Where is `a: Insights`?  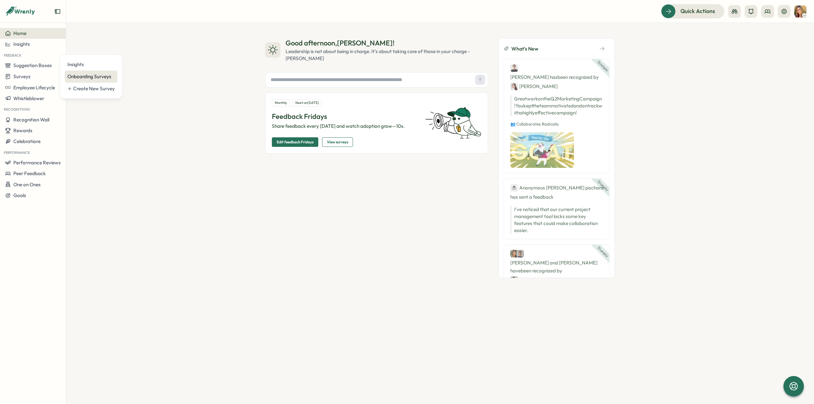 a: Insights is located at coordinates (91, 65).